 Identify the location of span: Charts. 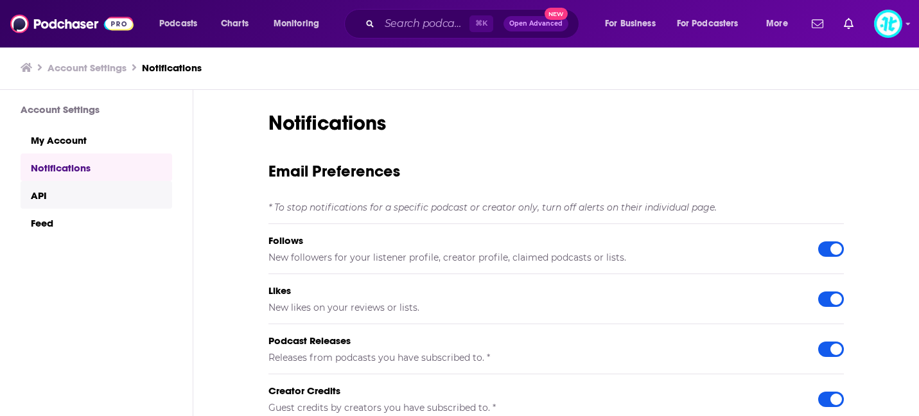
(234, 24).